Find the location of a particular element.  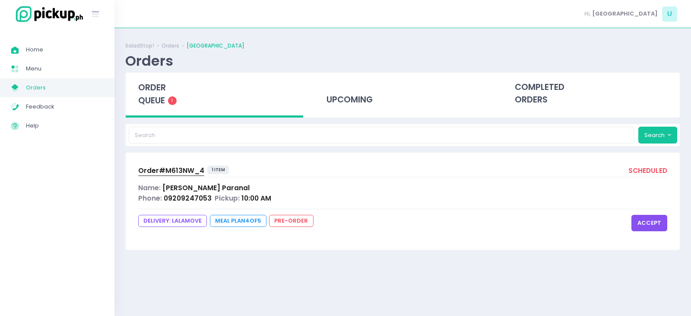

span: 1 is located at coordinates (172, 101).